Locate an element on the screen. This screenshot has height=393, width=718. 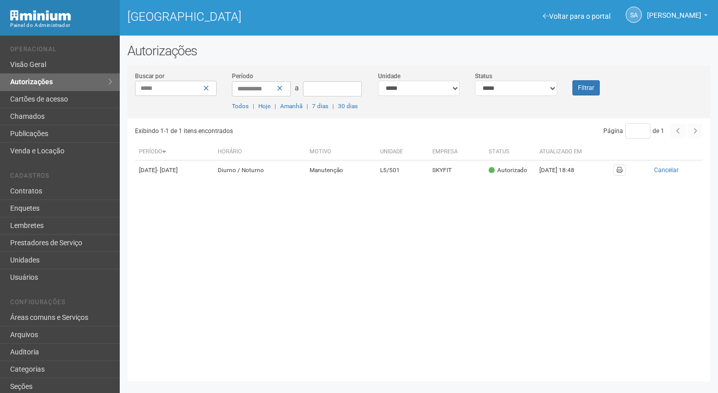
a: 30 dias is located at coordinates (348, 106).